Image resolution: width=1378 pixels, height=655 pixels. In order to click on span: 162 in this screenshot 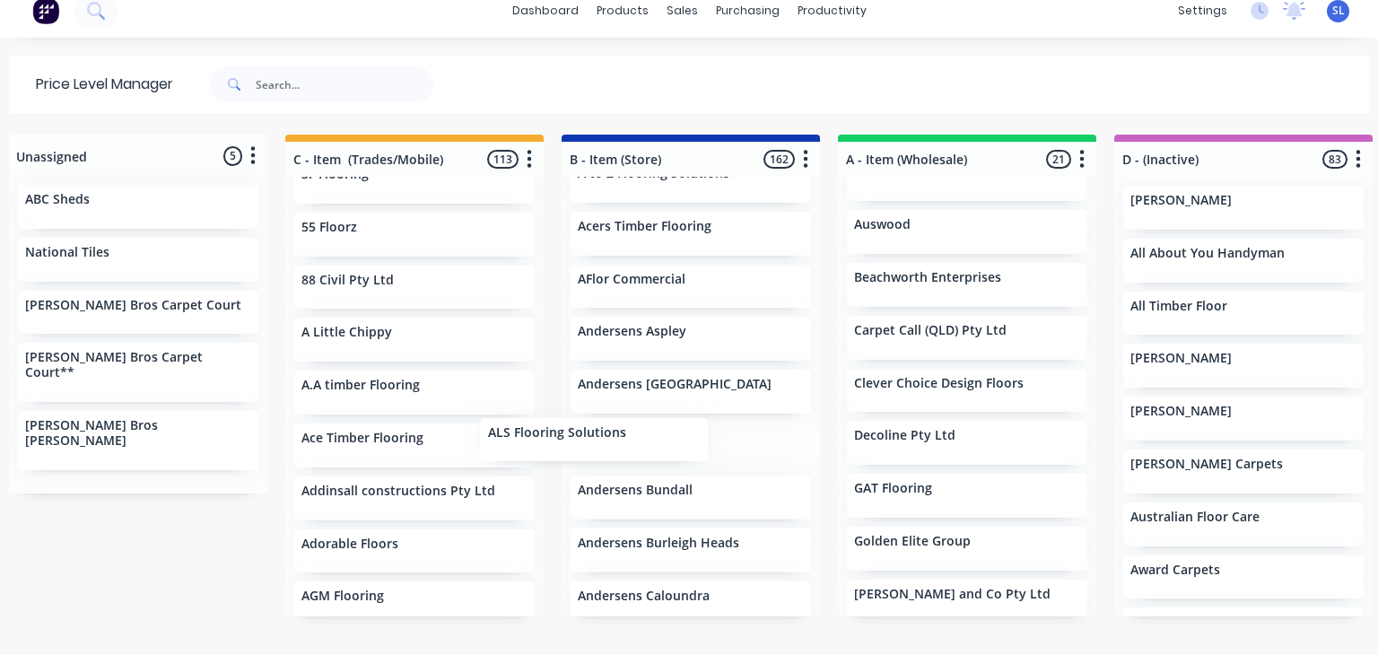, I will do `click(779, 159)`.